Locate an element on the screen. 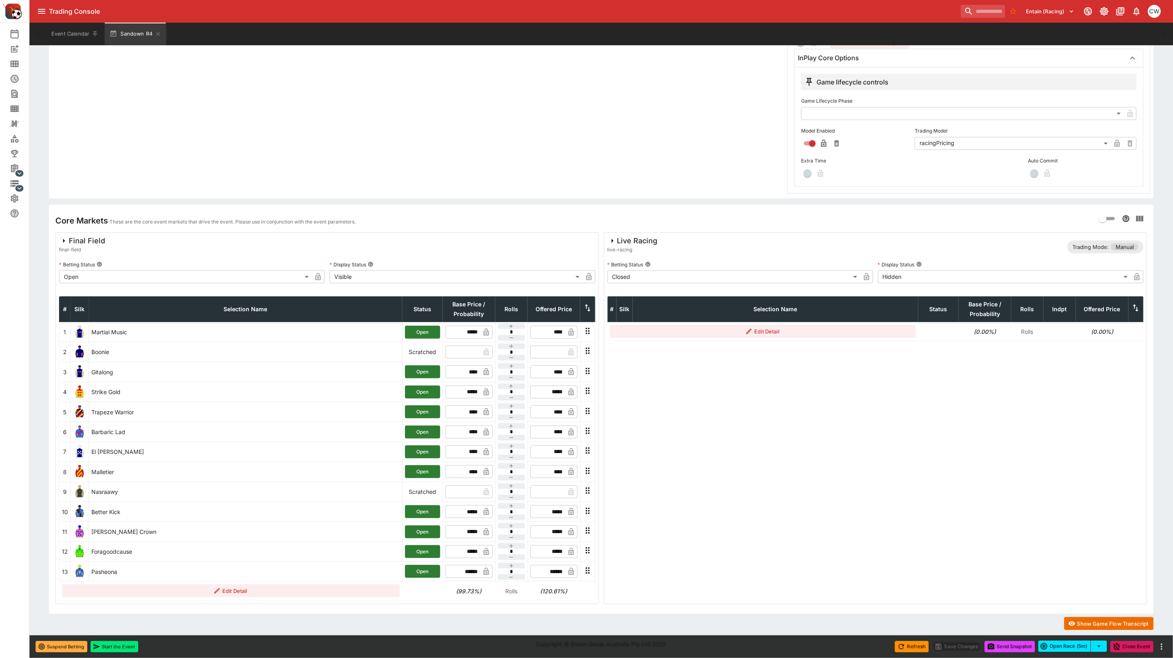 The width and height of the screenshot is (1173, 658). img: runner 1 is located at coordinates (80, 332).